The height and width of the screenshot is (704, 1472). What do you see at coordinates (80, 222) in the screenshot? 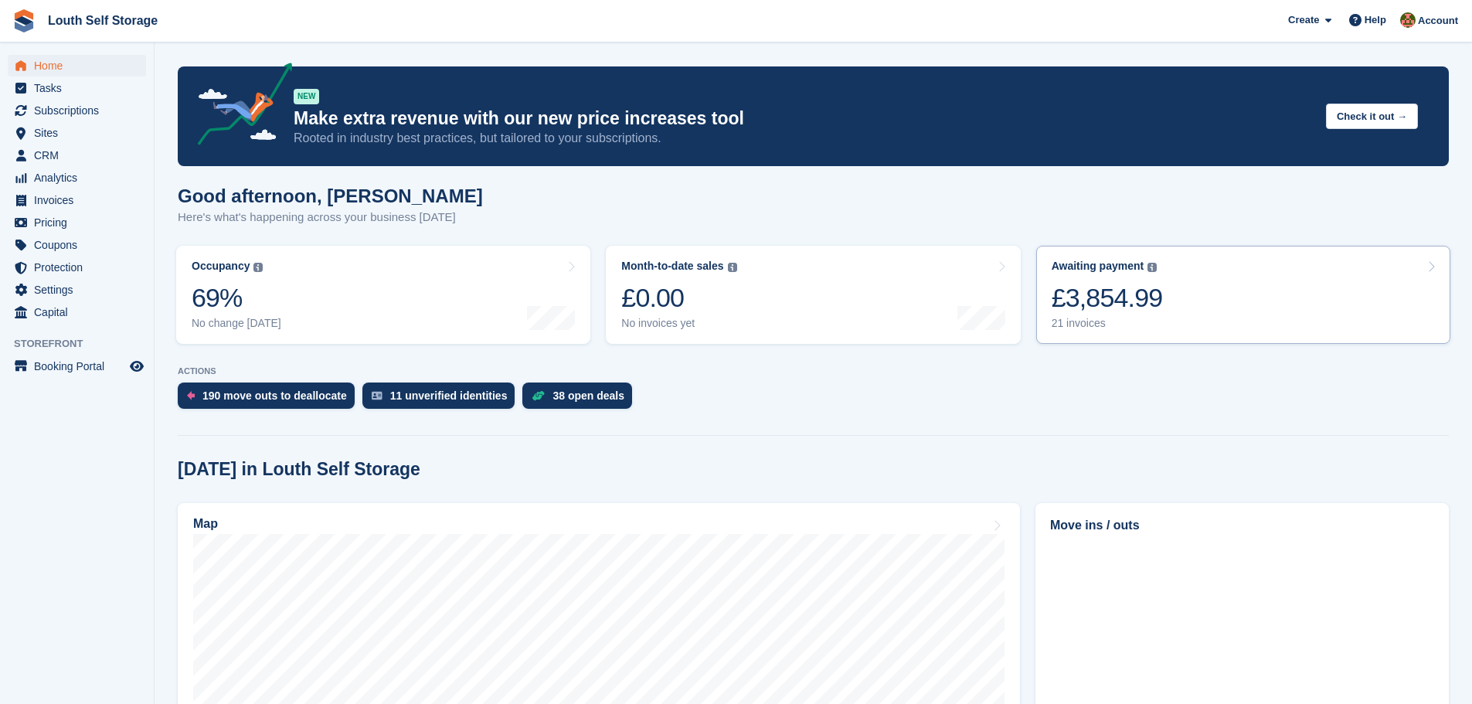
I see `span: Pricing` at bounding box center [80, 222].